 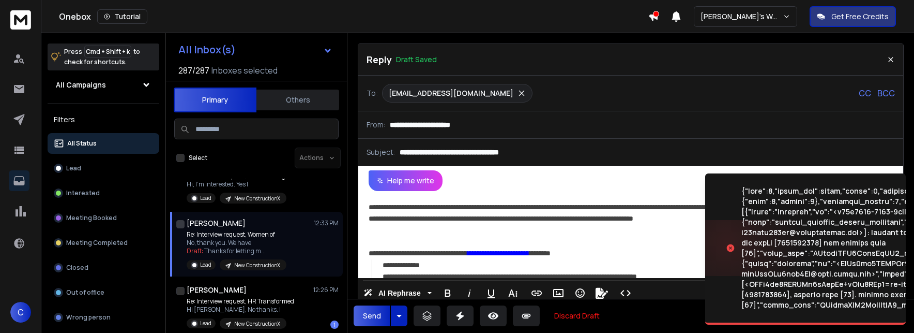 I want to click on p: Reply, so click(x=379, y=59).